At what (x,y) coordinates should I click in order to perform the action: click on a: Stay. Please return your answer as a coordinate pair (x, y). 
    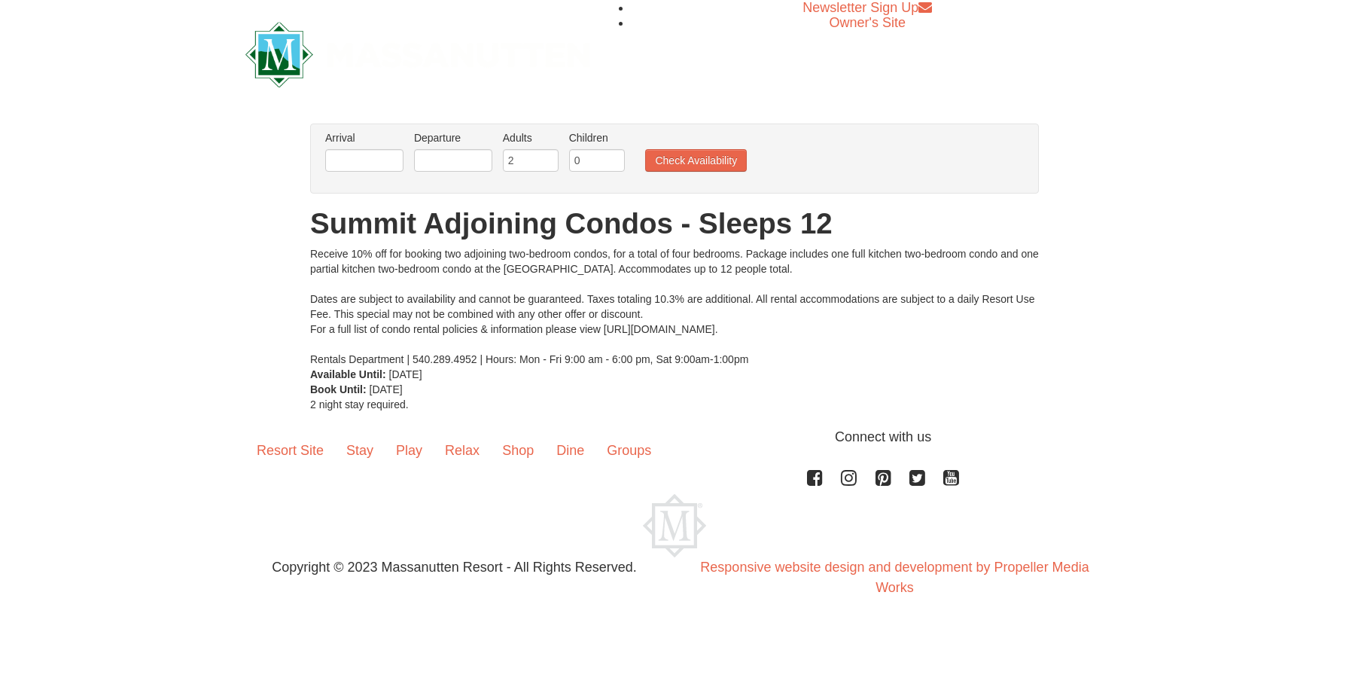
    Looking at the image, I should click on (360, 450).